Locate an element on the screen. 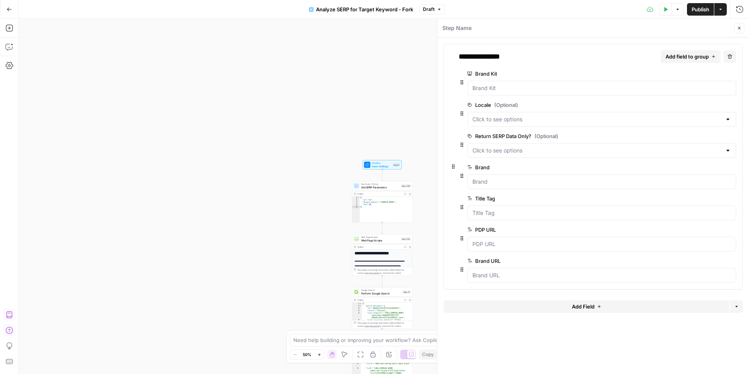 This screenshot has height=374, width=749. label: PDP URL is located at coordinates (580, 230).